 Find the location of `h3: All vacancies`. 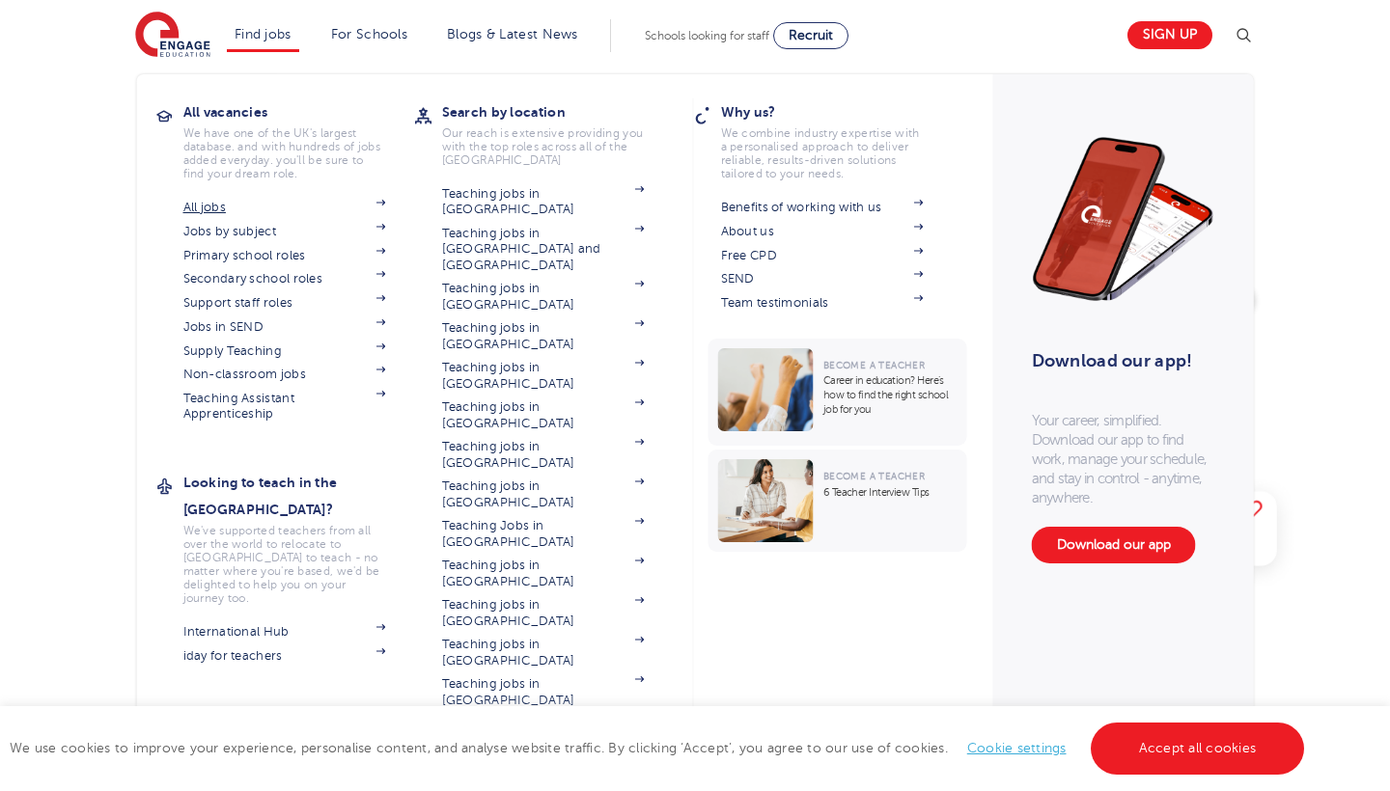

h3: All vacancies is located at coordinates (299, 112).